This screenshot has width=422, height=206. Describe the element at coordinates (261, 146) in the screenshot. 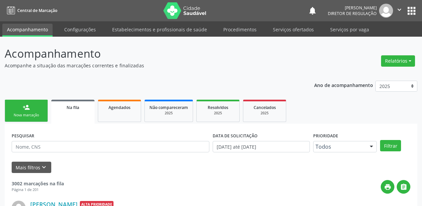

I see `input: Selecione um intervalo` at that location.